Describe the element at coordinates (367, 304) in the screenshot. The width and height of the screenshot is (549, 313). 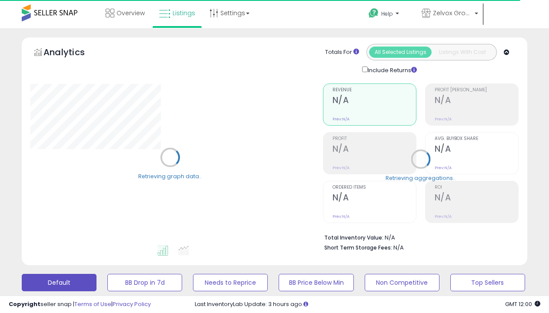
I see `div: Last InventoryLab Update: 3 hours ago.` at that location.